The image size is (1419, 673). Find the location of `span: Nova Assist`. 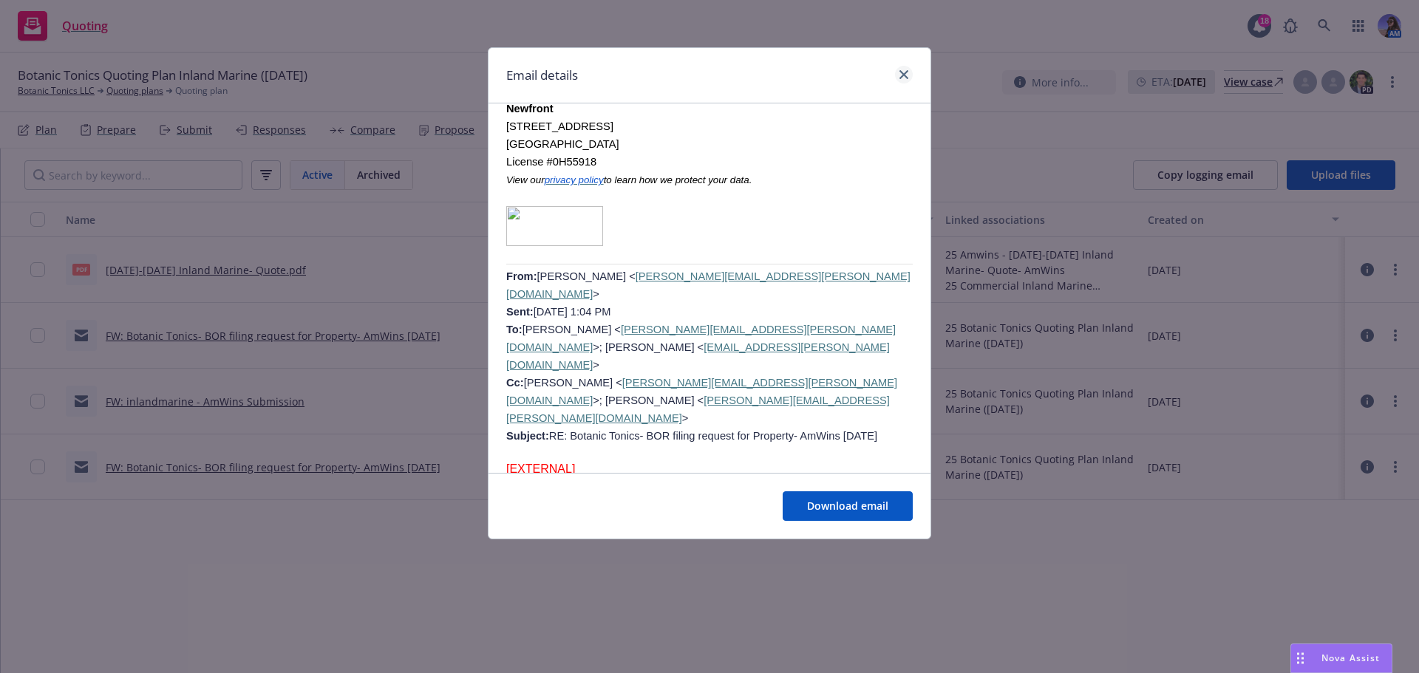

span: Nova Assist is located at coordinates (1350, 658).